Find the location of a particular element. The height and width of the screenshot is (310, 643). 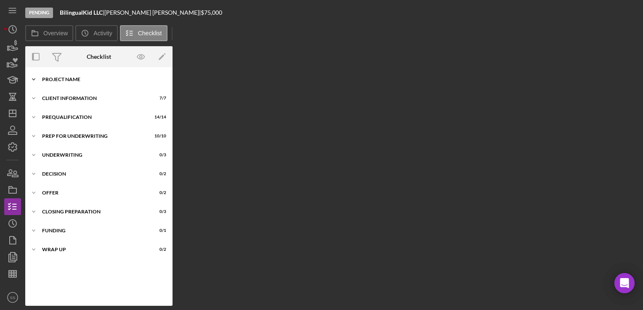

label: Overview is located at coordinates (56, 33).